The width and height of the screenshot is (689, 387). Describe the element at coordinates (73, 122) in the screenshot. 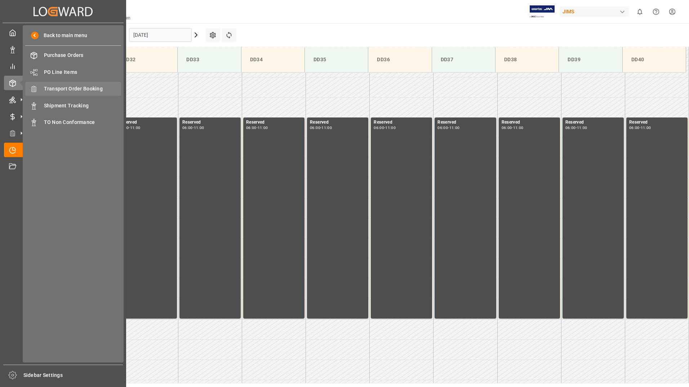

I see `a: TO Non Conformance` at that location.